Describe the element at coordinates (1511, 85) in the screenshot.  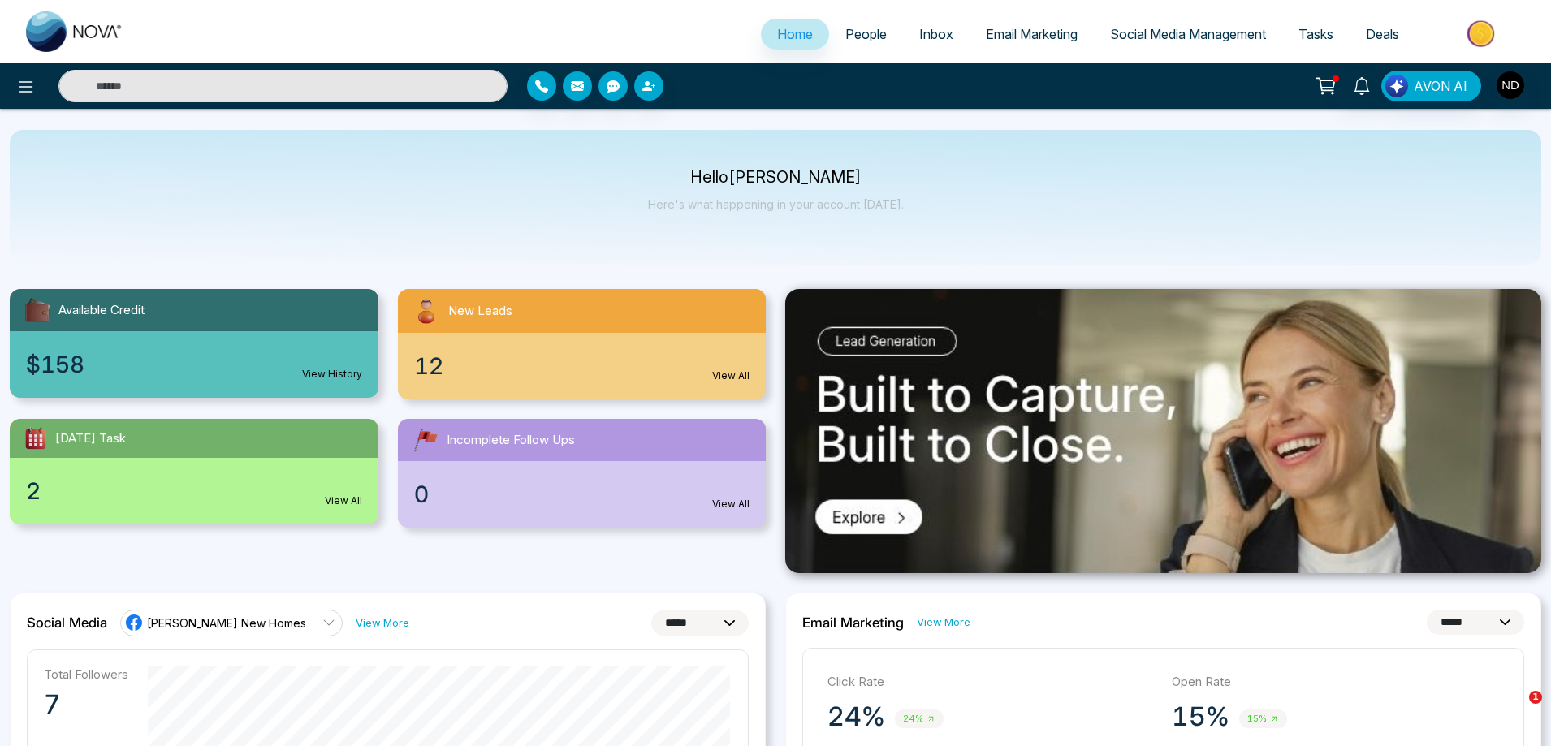
I see `img: User Avatar` at that location.